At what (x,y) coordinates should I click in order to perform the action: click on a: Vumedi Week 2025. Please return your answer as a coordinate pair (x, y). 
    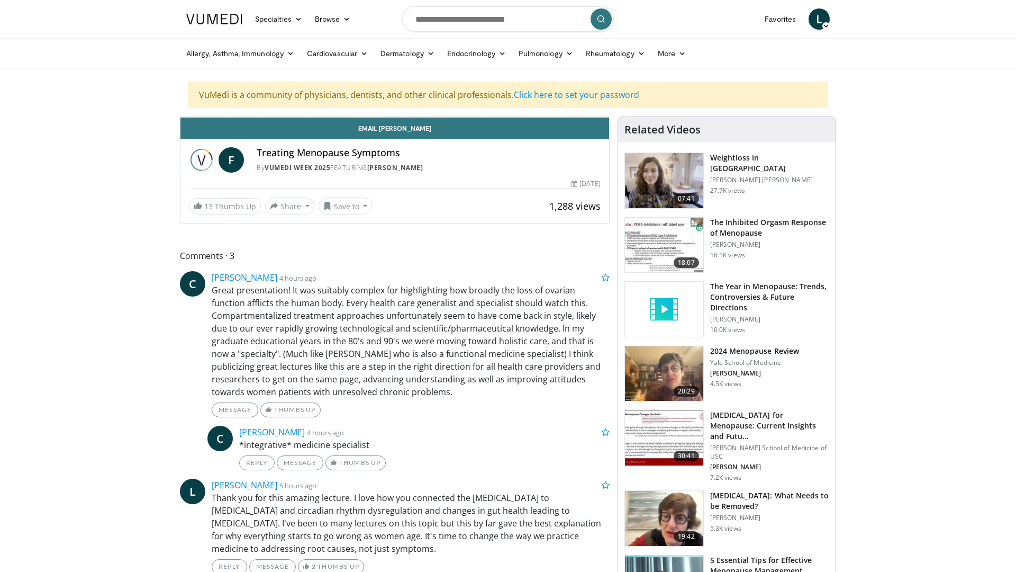
    Looking at the image, I should click on (297, 167).